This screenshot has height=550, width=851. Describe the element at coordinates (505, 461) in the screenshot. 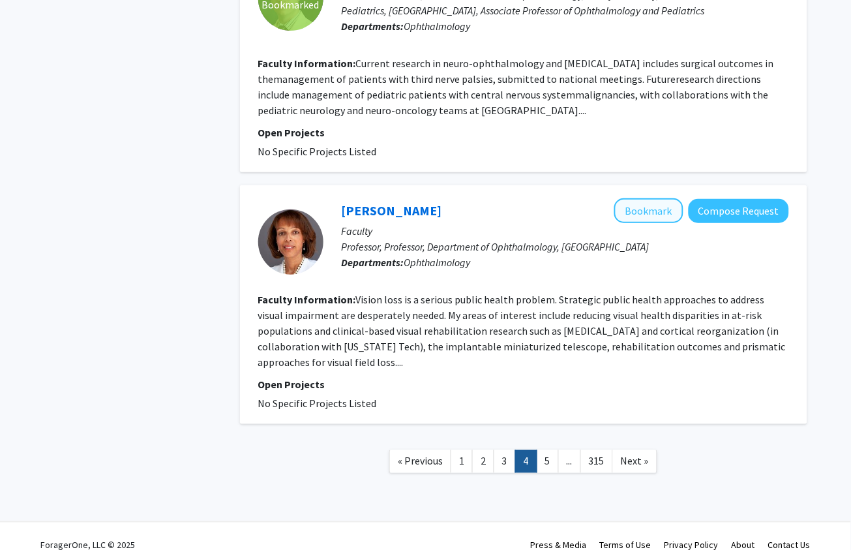

I see `a: 3` at that location.